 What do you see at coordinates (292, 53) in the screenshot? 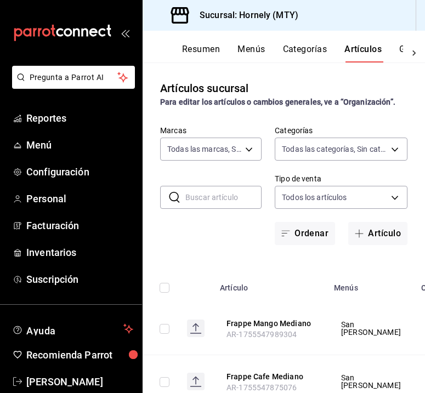
I see `div: navigation tabs` at bounding box center [292, 53].